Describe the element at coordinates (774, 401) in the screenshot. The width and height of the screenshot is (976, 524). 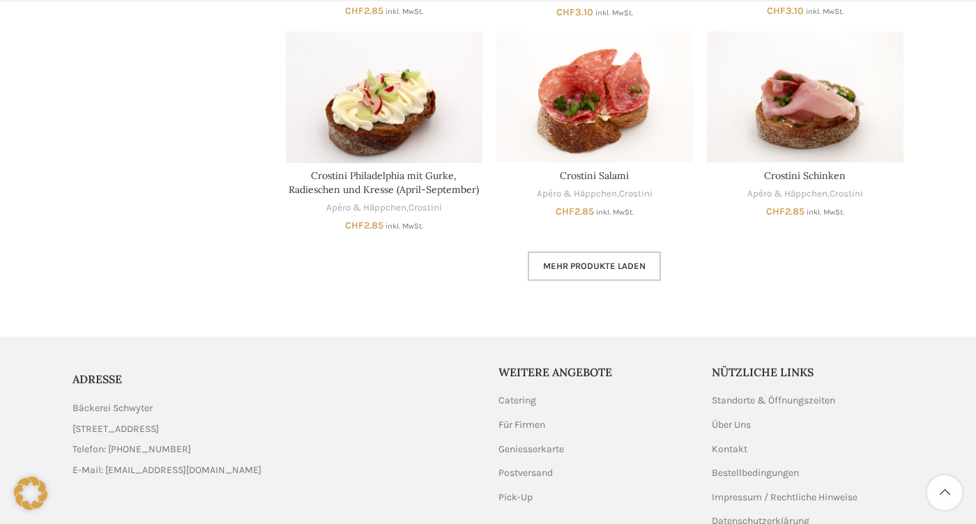
I see `a: Standorte & Öffnungszeiten` at that location.